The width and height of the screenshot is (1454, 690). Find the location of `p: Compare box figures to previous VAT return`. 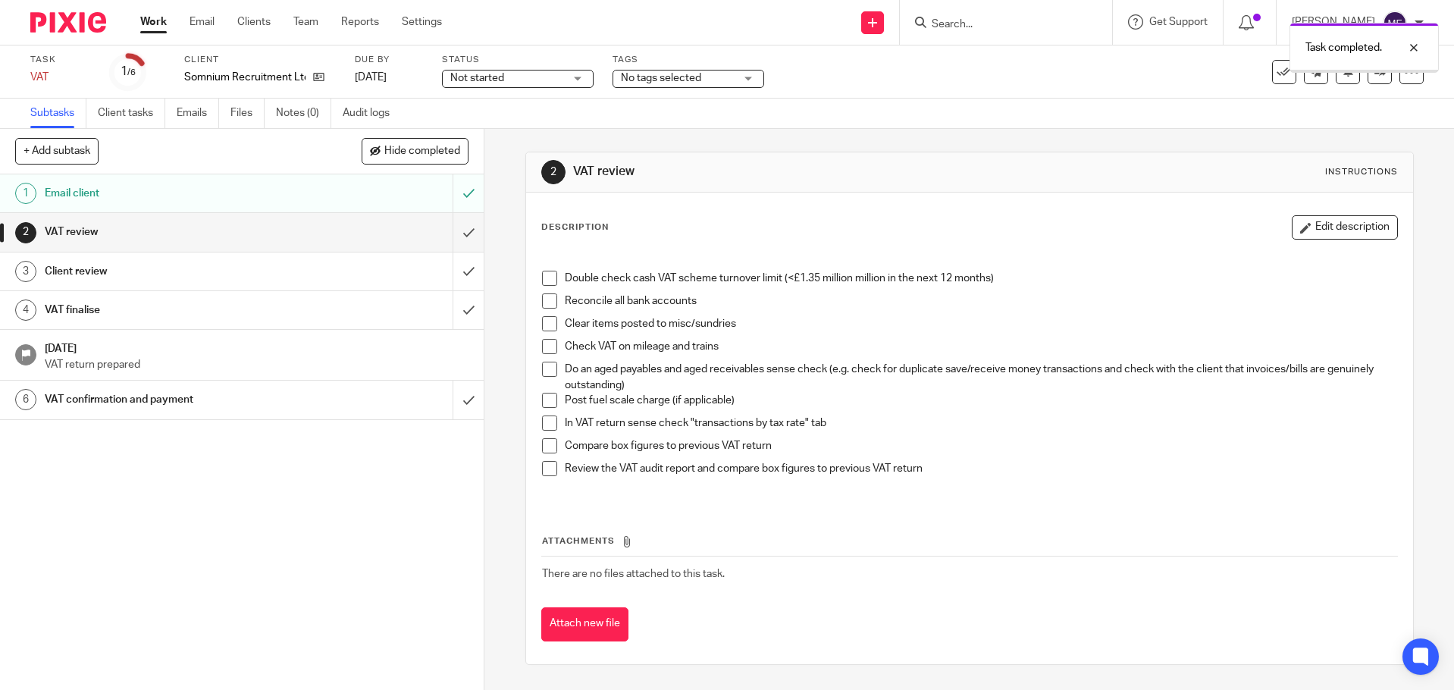

p: Compare box figures to previous VAT return is located at coordinates (981, 446).